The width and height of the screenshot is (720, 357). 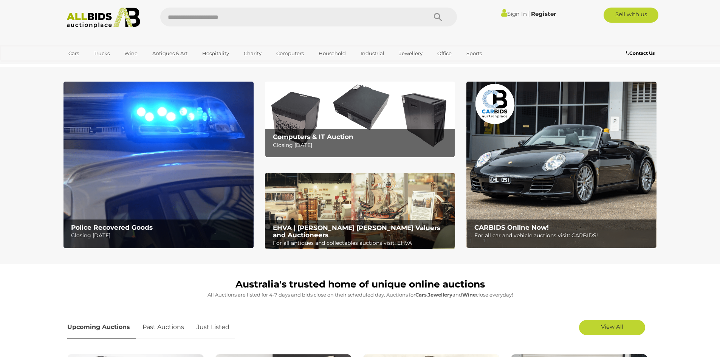 What do you see at coordinates (474, 53) in the screenshot?
I see `a: Sports` at bounding box center [474, 53].